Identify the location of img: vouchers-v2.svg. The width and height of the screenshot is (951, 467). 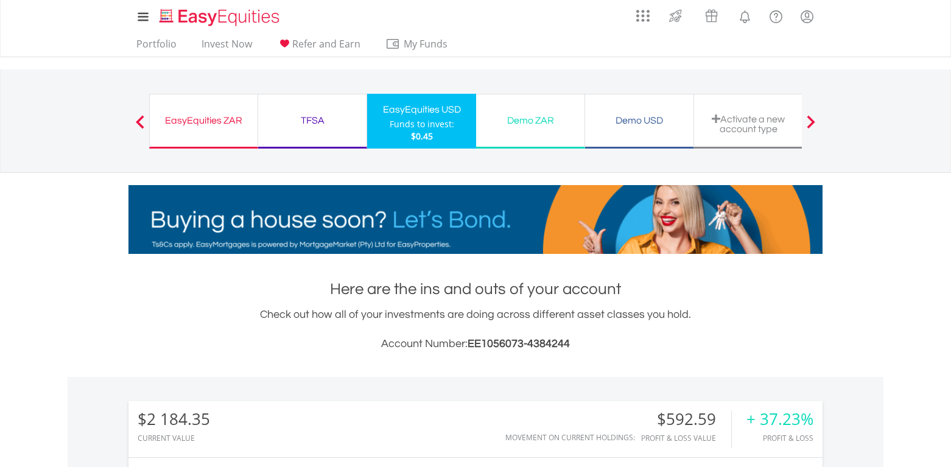
(711, 16).